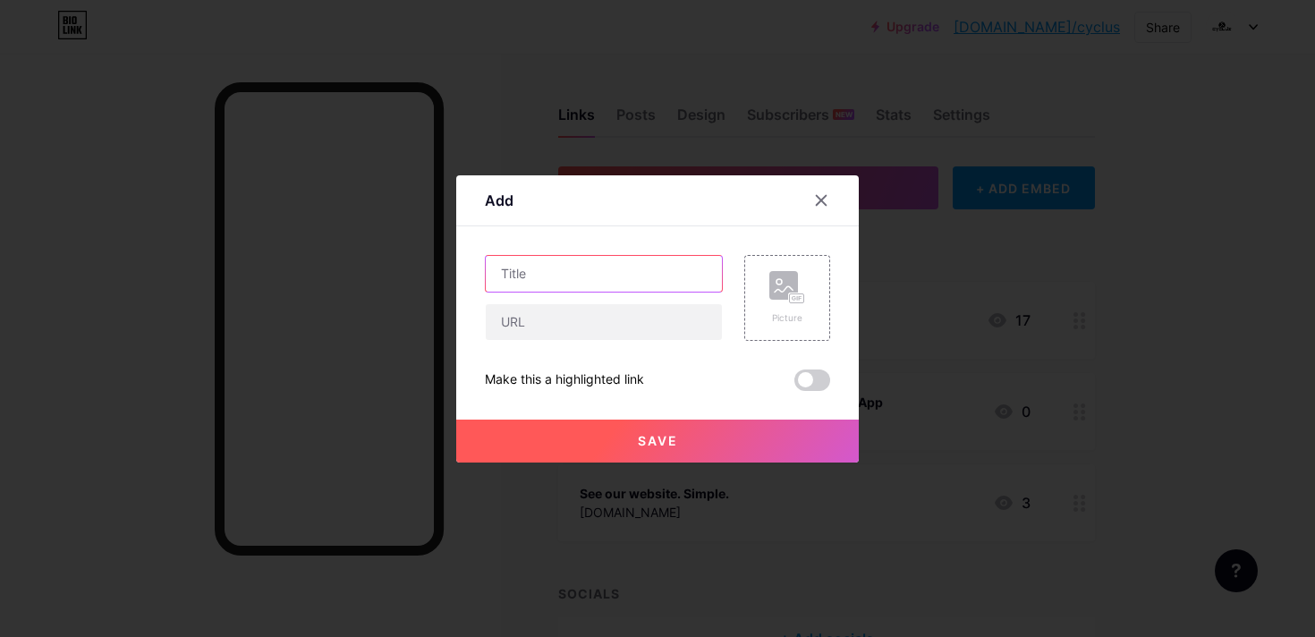 The height and width of the screenshot is (637, 1315). What do you see at coordinates (604, 322) in the screenshot?
I see `input: URL` at bounding box center [604, 322].